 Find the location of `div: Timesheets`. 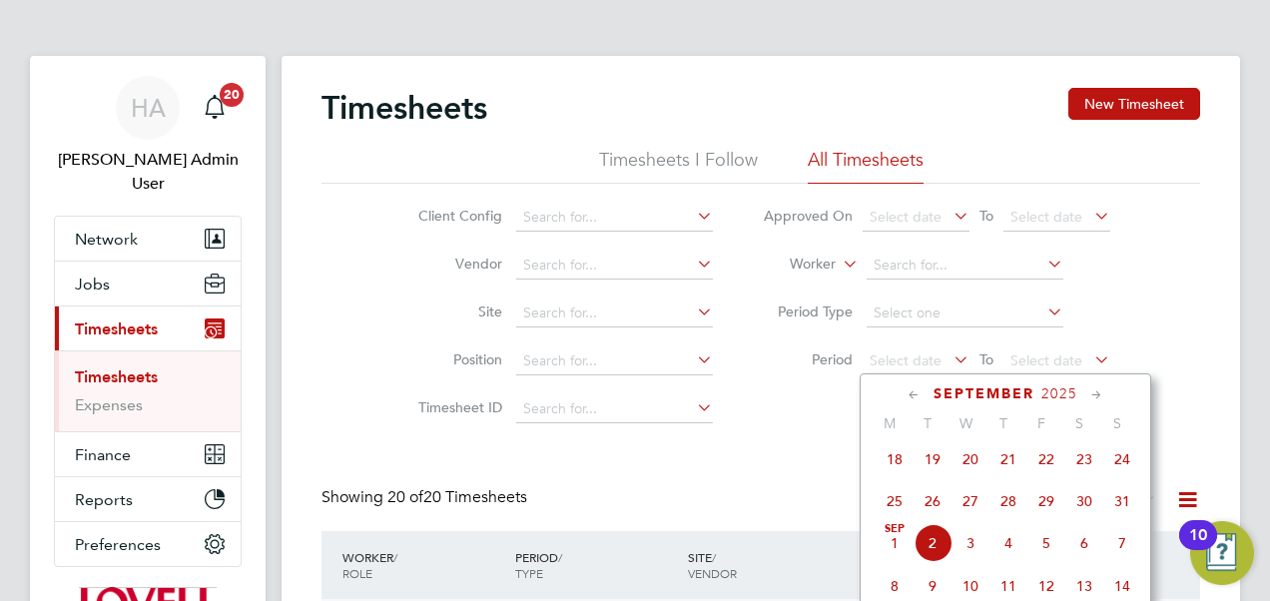

div: Timesheets is located at coordinates (148, 390).